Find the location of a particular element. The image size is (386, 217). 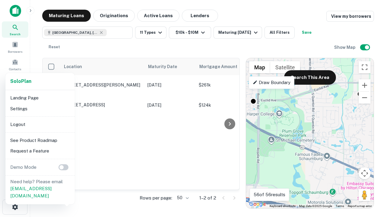

li: Settings is located at coordinates (40, 109).